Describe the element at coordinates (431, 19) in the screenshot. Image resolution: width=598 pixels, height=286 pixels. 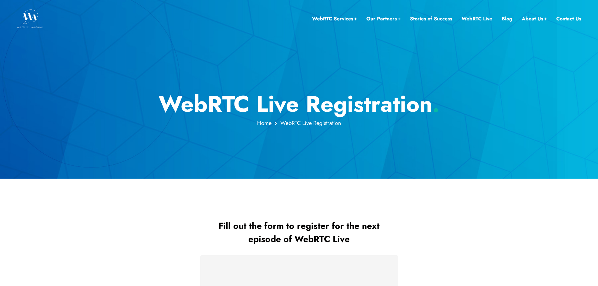
I see `a: Stories of Success` at that location.